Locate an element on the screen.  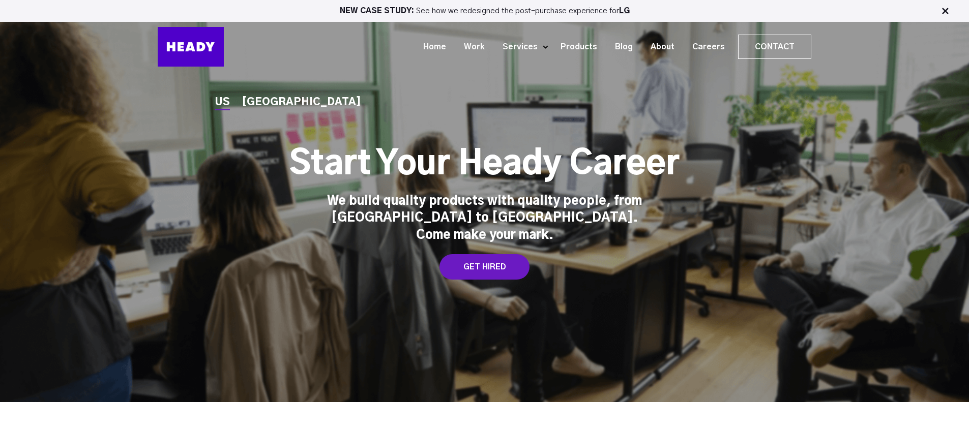
a: Contact is located at coordinates (774, 47).